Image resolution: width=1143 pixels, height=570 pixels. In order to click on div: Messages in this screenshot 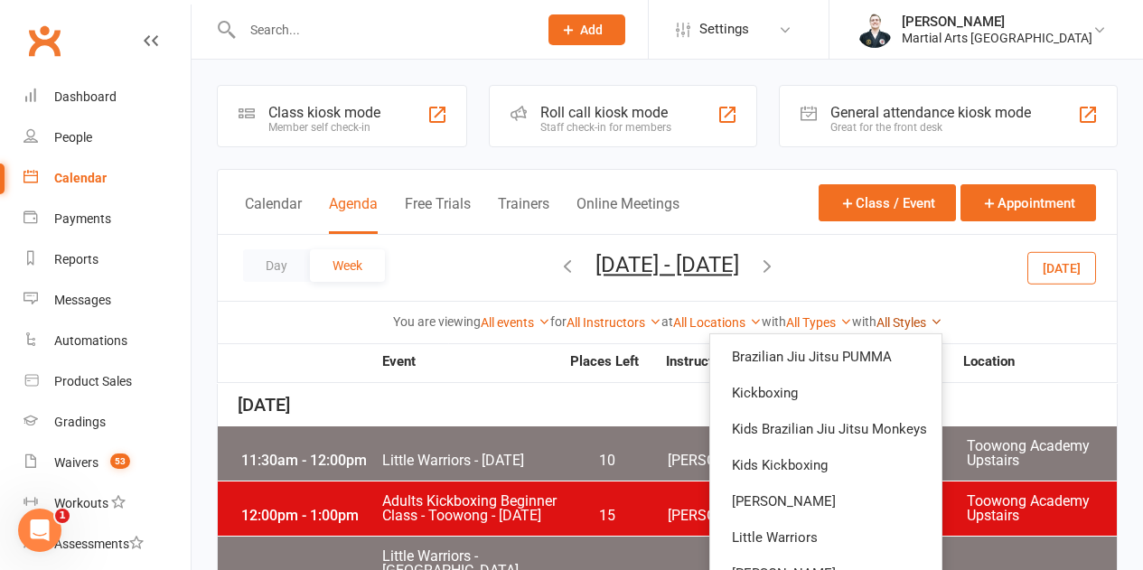, I will do `click(82, 300)`.